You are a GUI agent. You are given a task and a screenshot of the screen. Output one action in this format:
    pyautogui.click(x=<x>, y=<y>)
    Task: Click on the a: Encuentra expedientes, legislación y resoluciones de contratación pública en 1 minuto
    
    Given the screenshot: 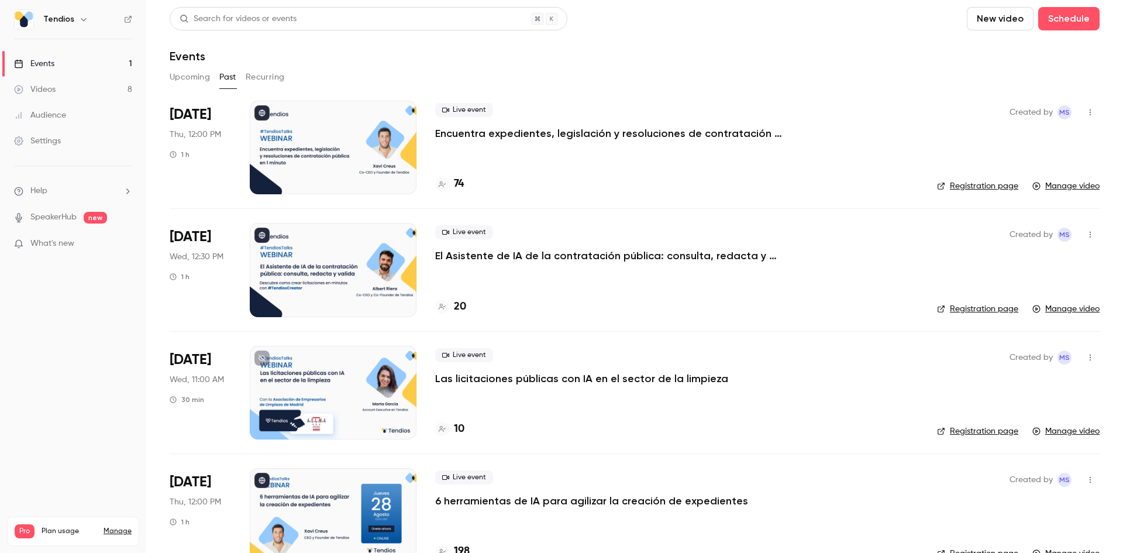 What is the action you would take?
    pyautogui.click(x=610, y=133)
    